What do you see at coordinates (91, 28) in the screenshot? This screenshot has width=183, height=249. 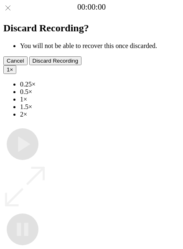 I see `h2: Discard Recording?` at bounding box center [91, 28].